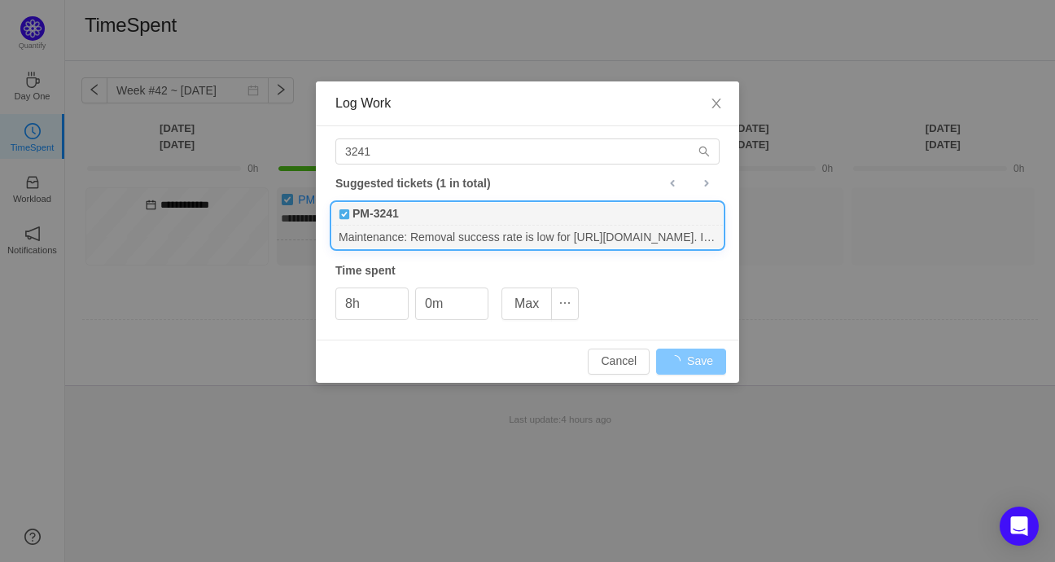 This screenshot has width=1055, height=562. I want to click on b: PM-3241, so click(375, 213).